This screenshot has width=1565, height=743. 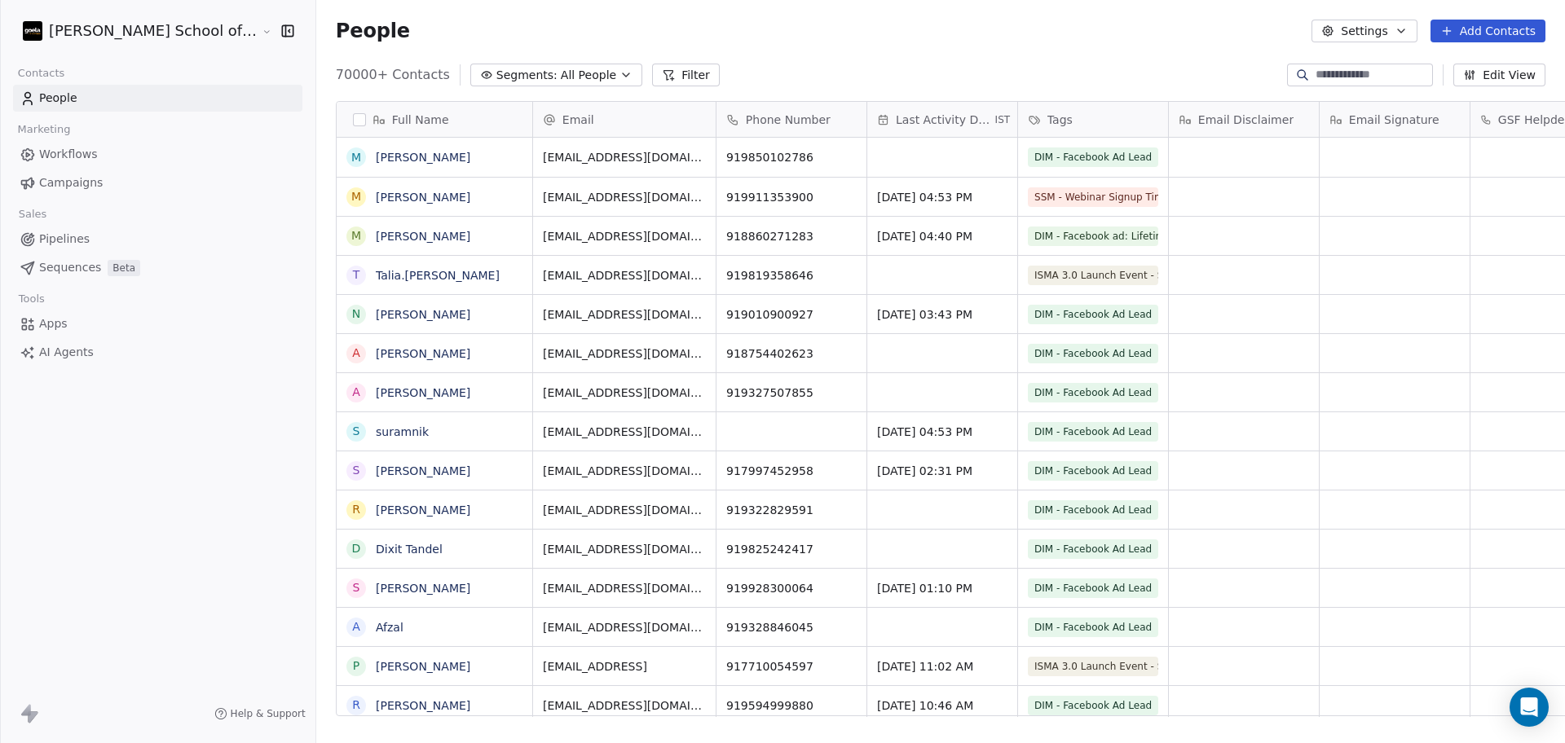 What do you see at coordinates (791, 236) in the screenshot?
I see `span: 918860271283` at bounding box center [791, 236].